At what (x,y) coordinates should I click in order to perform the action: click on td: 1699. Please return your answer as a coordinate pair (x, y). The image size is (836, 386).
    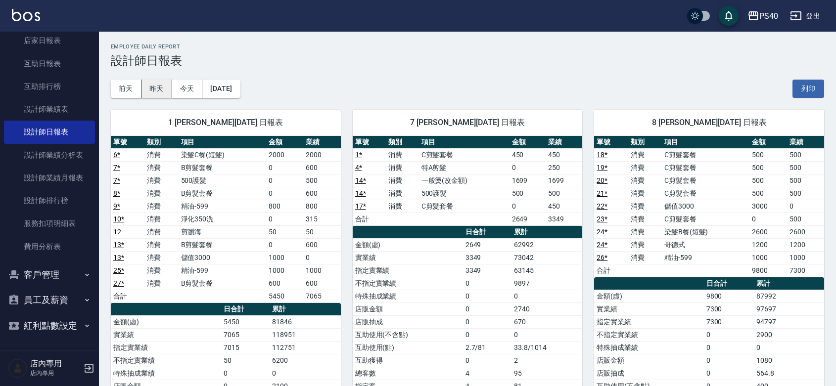
    Looking at the image, I should click on (528, 181).